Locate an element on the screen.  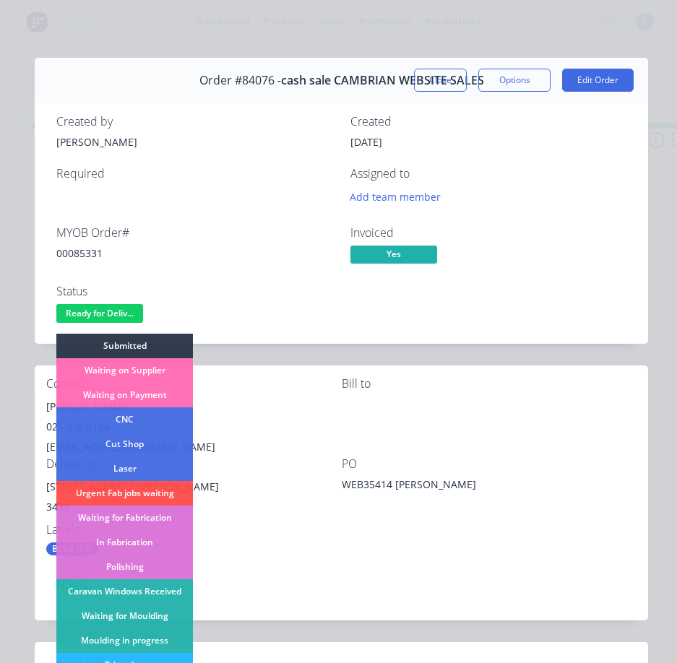
div: Waiting for Fabrication is located at coordinates (124, 518).